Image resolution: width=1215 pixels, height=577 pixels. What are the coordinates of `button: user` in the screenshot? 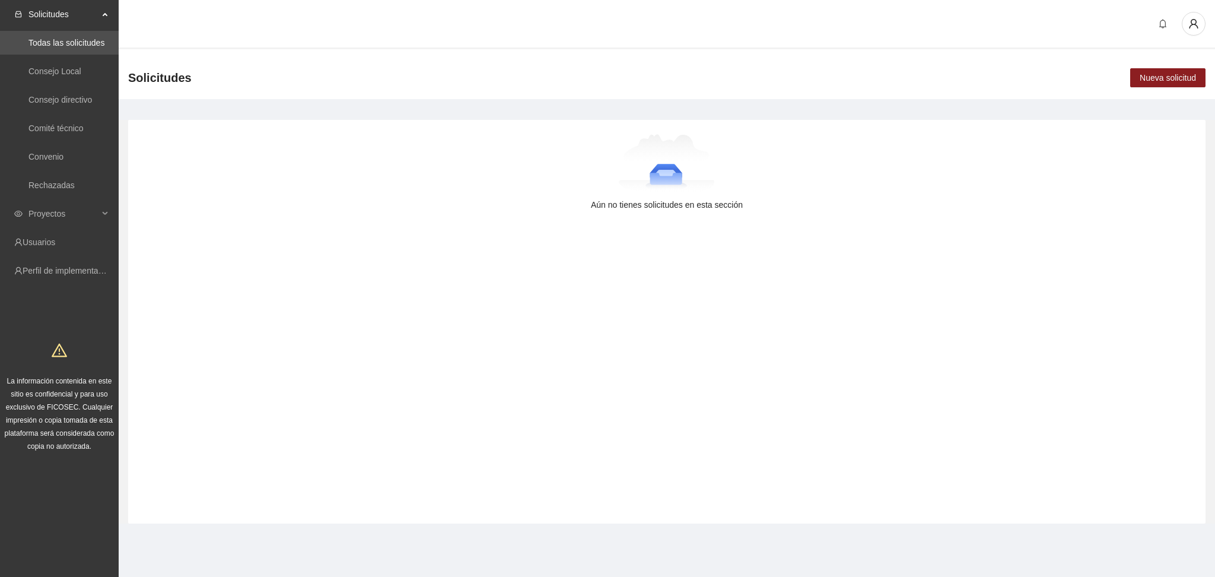 It's located at (1194, 24).